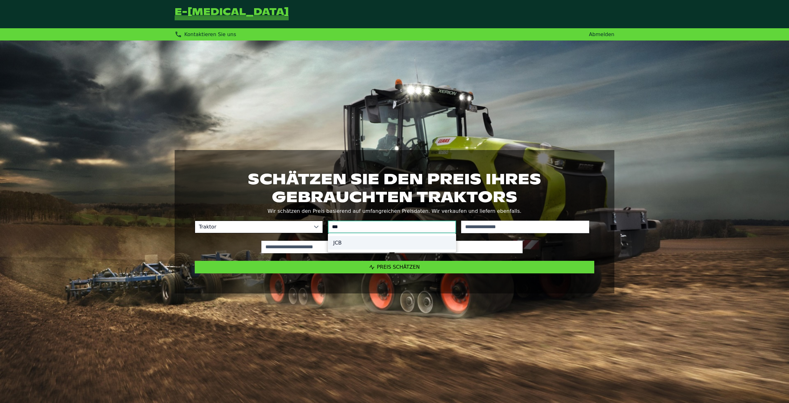  What do you see at coordinates (395, 211) in the screenshot?
I see `p: Wir schätzen den Preis basierend auf umfangreichen Preisdaten. Wir verkaufen und liefern ebenfalls.` at bounding box center [395, 211].